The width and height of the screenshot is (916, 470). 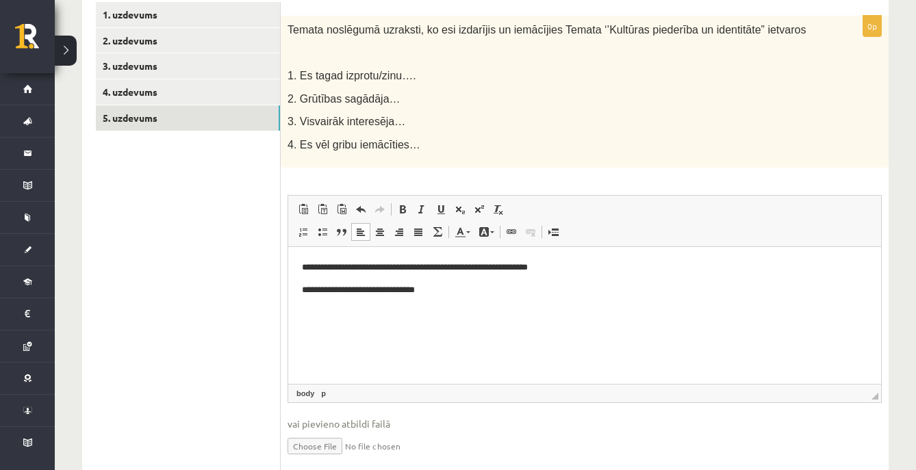 I want to click on a: Rīgas 1. Tālmācības vidusskola, so click(x=35, y=41).